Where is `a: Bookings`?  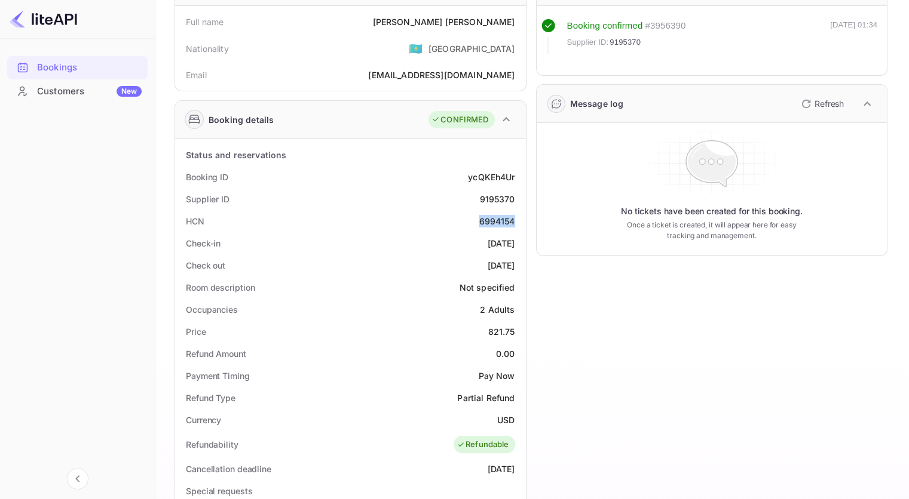
a: Bookings is located at coordinates (77, 67).